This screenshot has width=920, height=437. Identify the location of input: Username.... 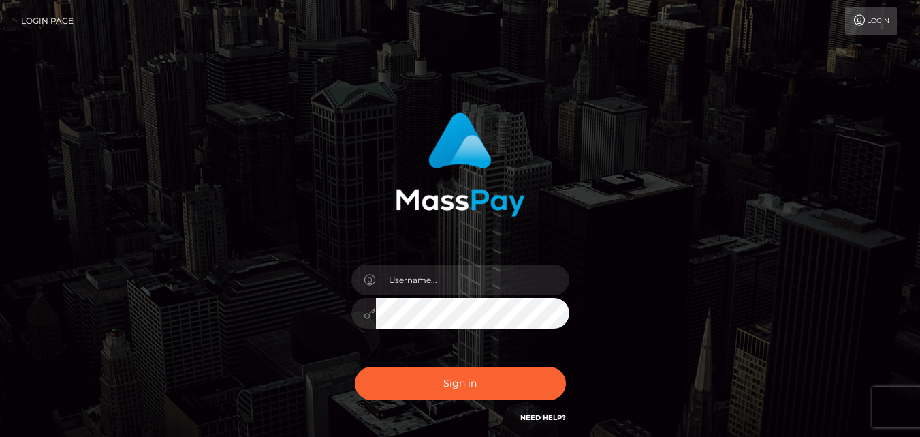
(473, 279).